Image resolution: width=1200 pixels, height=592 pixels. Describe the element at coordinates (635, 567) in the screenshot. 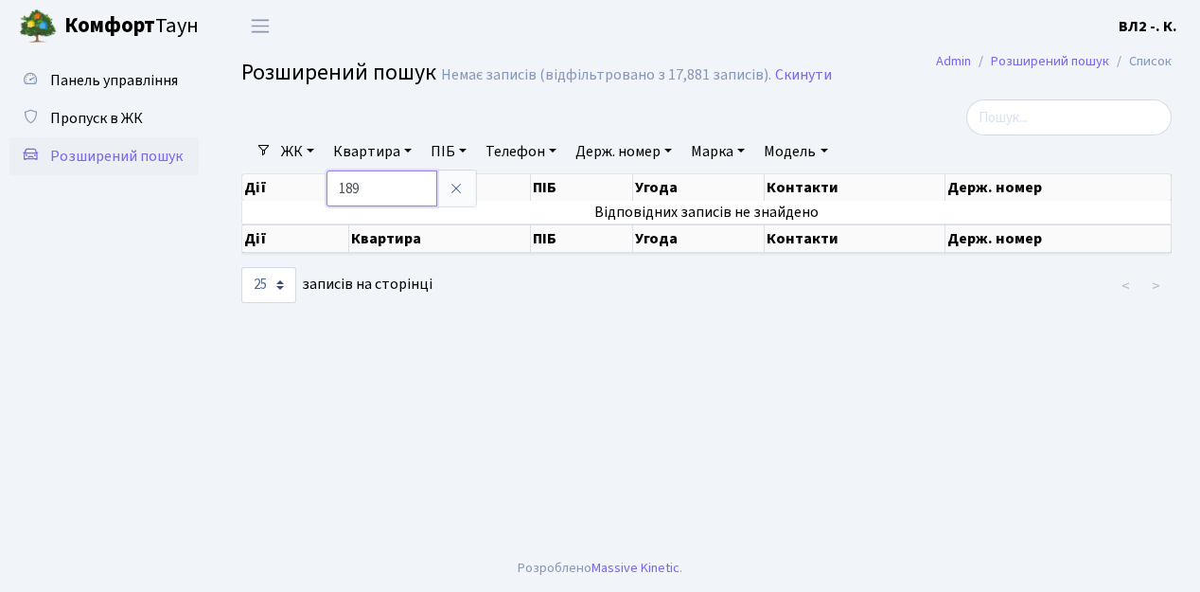

I see `a: Massive Kinetic` at that location.